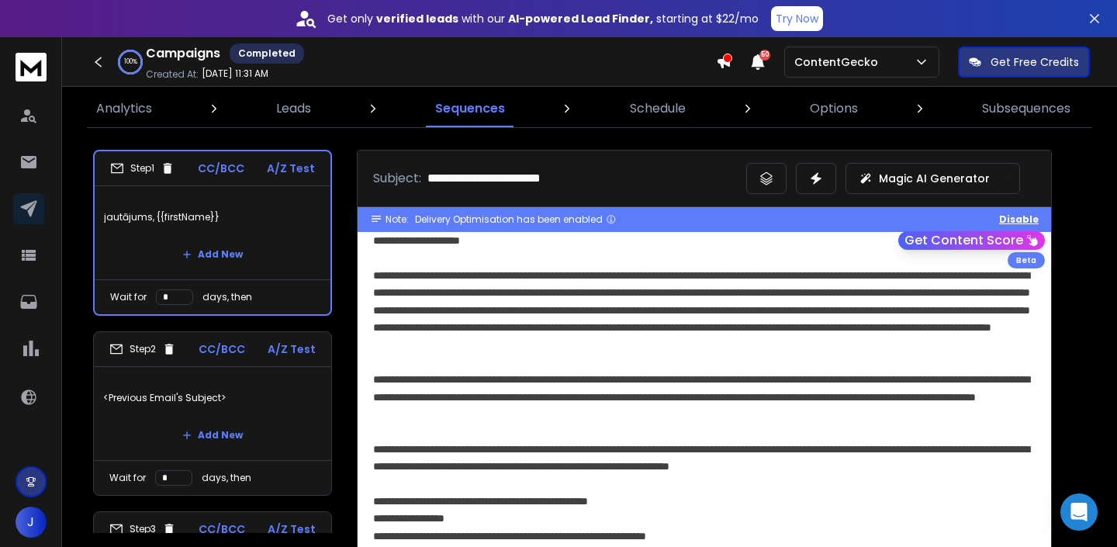 The width and height of the screenshot is (1117, 547). What do you see at coordinates (213, 217) in the screenshot?
I see `p: jautājums, {{firstName}}` at bounding box center [213, 217].